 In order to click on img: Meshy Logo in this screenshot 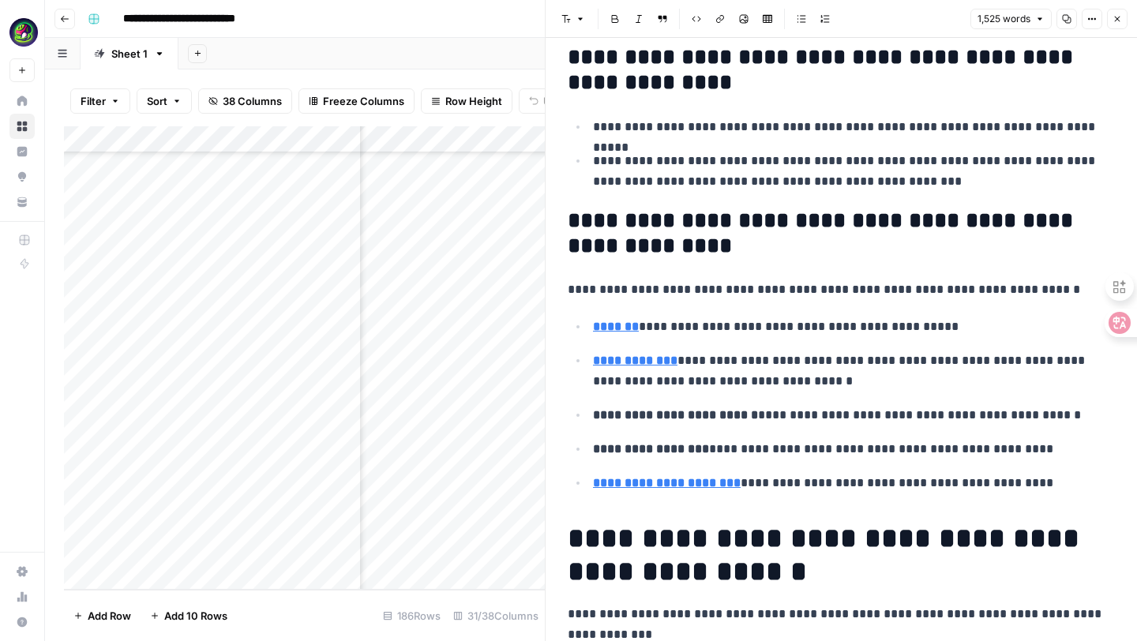, I will do `click(24, 32)`.